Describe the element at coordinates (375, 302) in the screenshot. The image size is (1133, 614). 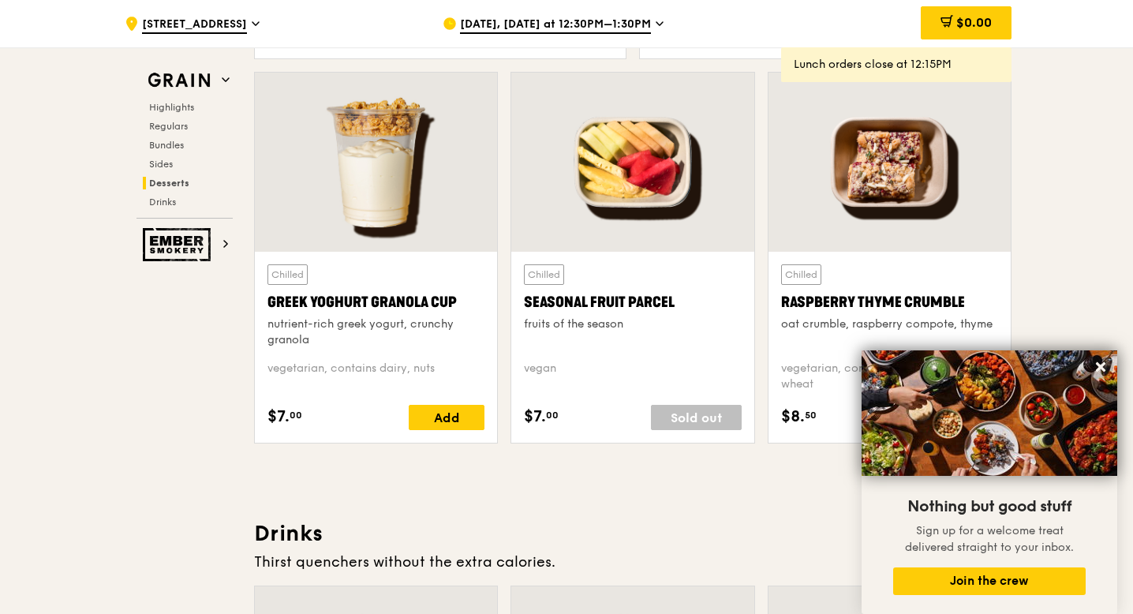
I see `div: Greek Yoghurt Granola Cup` at that location.